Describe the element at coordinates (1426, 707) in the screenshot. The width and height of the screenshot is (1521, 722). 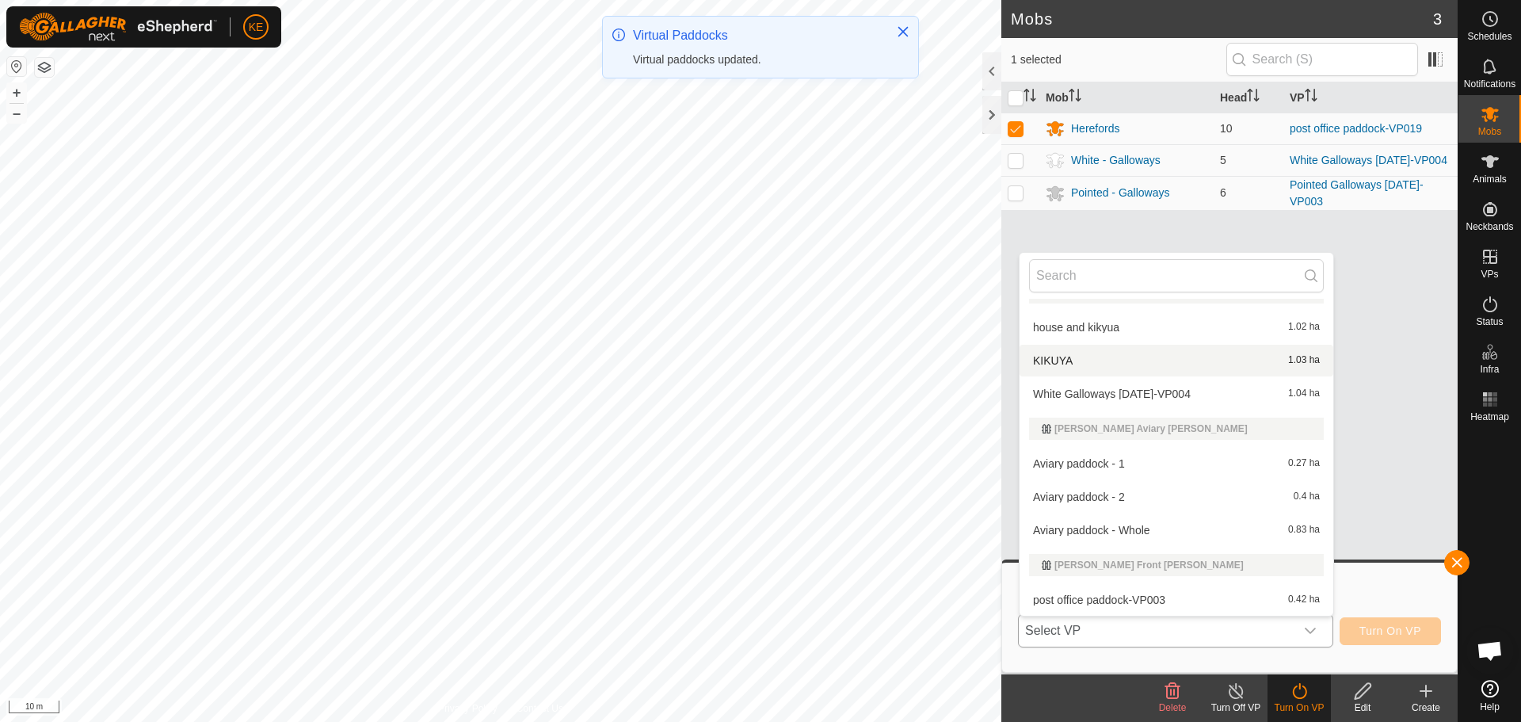
I see `div: Create` at that location.